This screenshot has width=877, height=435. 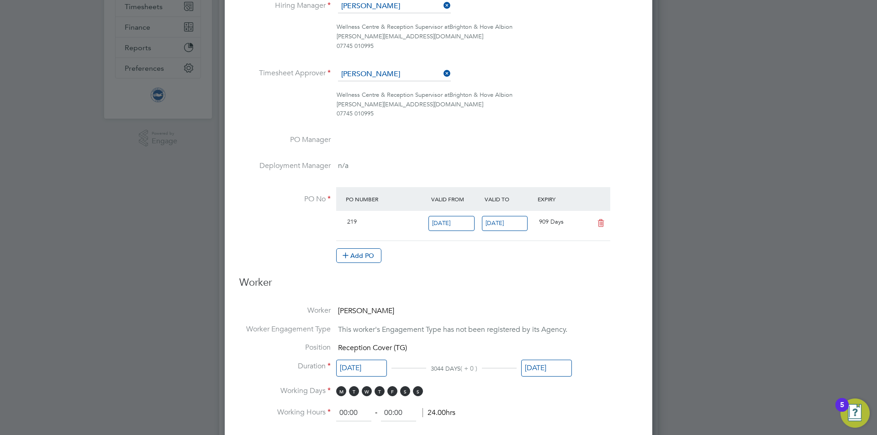 What do you see at coordinates (842, 411) in the screenshot?
I see `div: 5` at bounding box center [842, 411].